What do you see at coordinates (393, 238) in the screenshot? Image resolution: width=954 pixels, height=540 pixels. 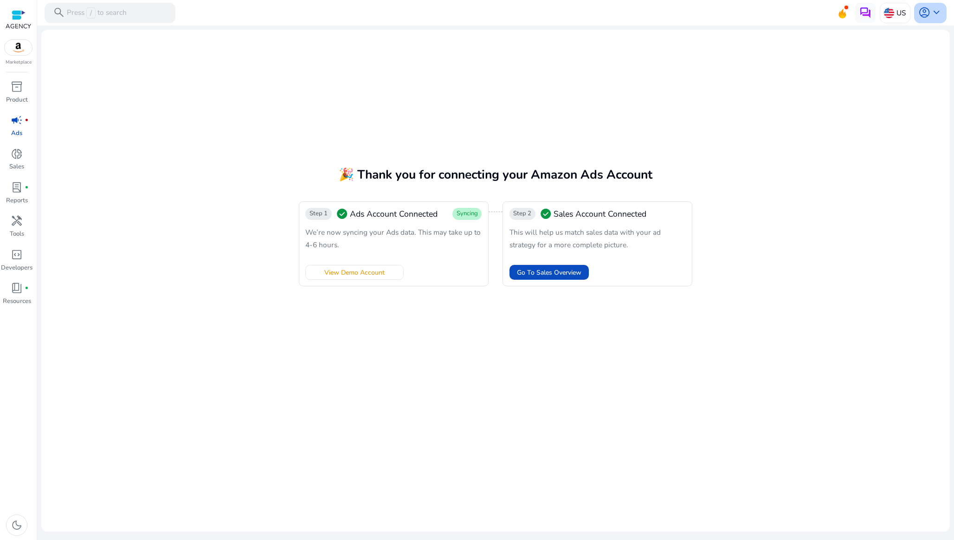 I see `span: We’re now syncing your Ads data. This may take up to 4-6 hours.` at bounding box center [393, 238].